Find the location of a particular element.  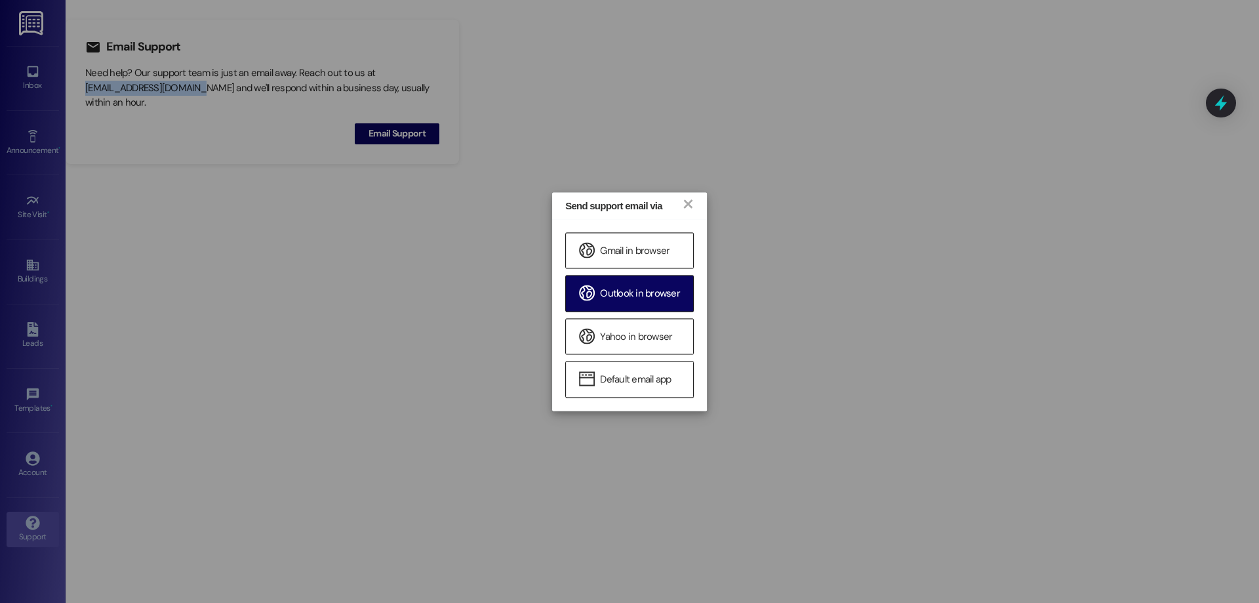

span: Yahoo in browser is located at coordinates (636, 336).